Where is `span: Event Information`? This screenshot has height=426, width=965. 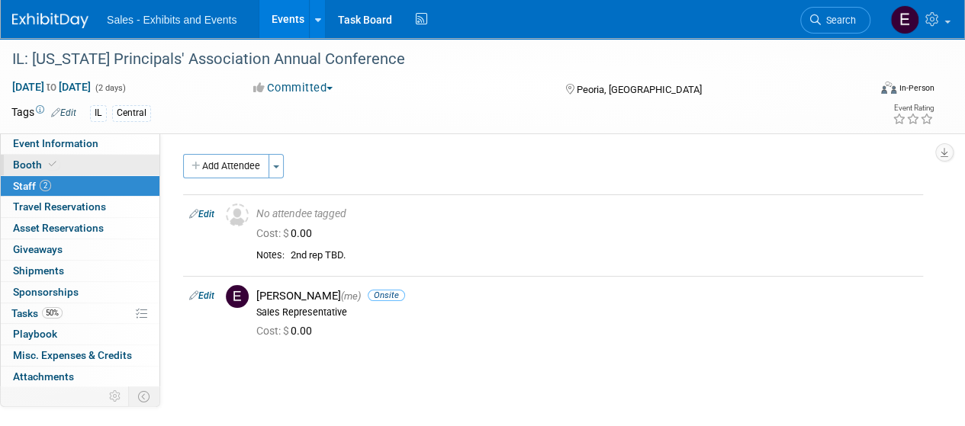 span: Event Information is located at coordinates (56, 143).